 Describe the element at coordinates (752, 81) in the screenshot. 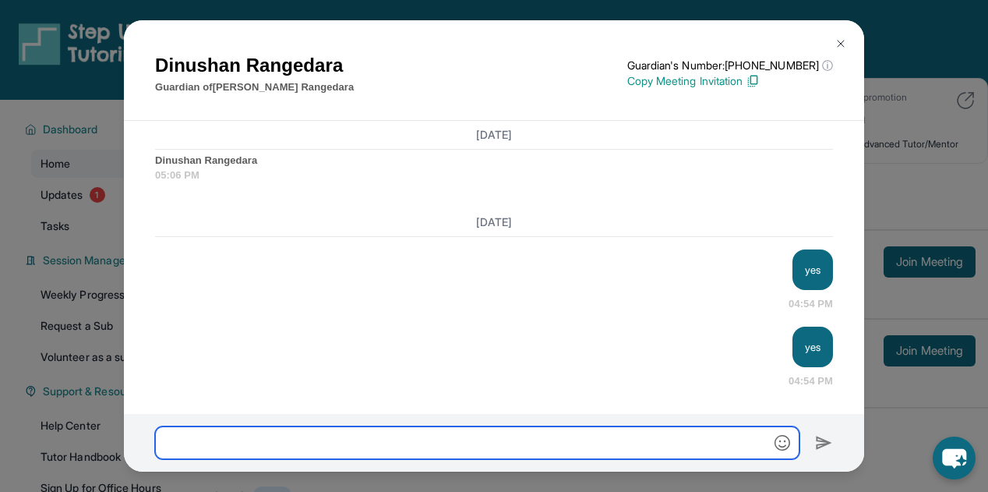

I see `img: Copy Icon` at that location.